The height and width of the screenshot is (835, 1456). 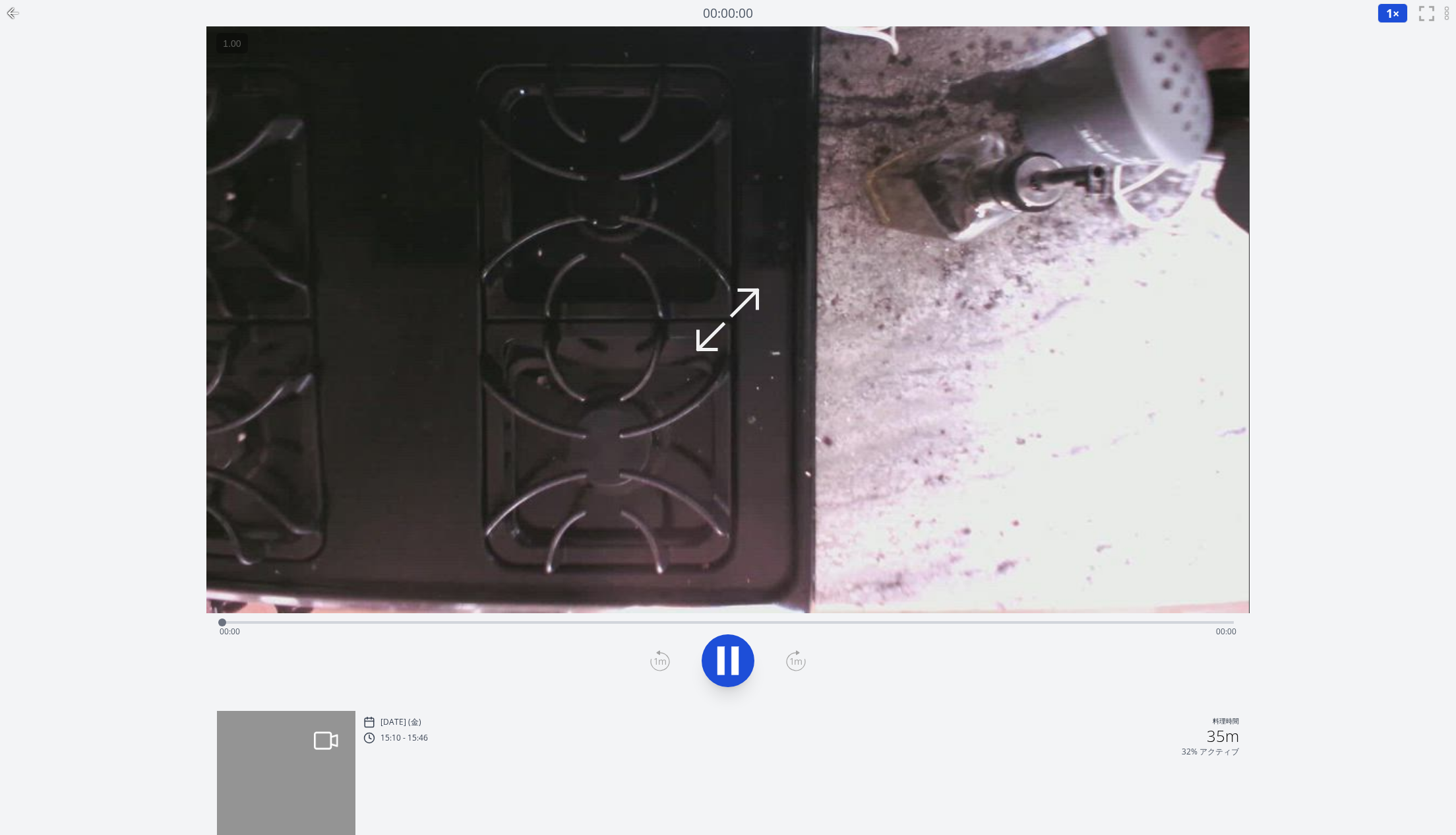 What do you see at coordinates (1393, 13) in the screenshot?
I see `button: 1×` at bounding box center [1393, 13].